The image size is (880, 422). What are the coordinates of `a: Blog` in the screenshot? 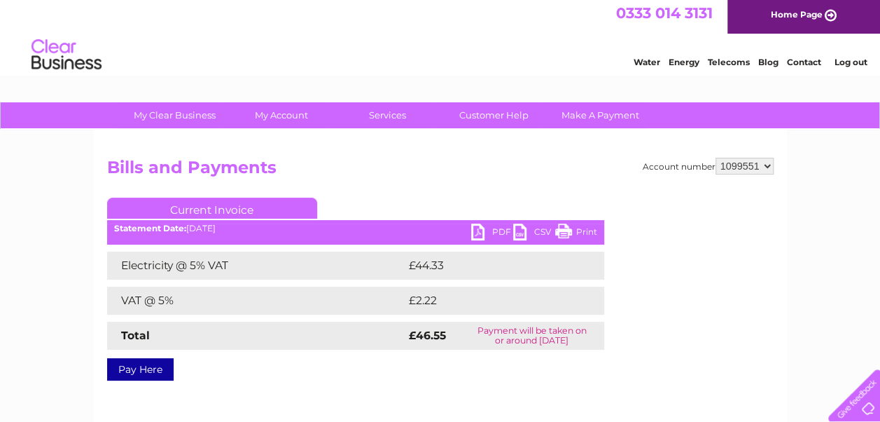 It's located at (768, 64).